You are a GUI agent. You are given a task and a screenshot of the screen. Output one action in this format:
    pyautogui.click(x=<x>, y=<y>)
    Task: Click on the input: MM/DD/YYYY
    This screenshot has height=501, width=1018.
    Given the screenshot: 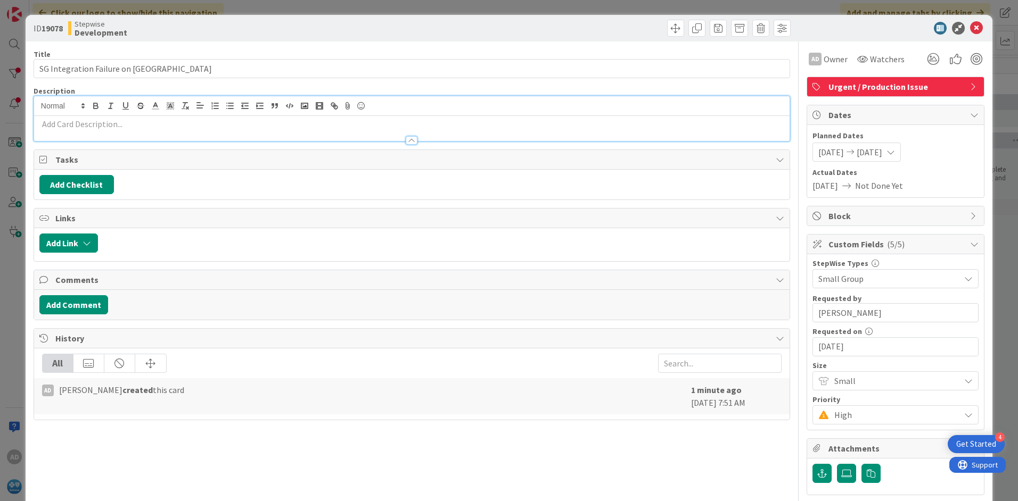 What is the action you would take?
    pyautogui.click(x=895, y=347)
    